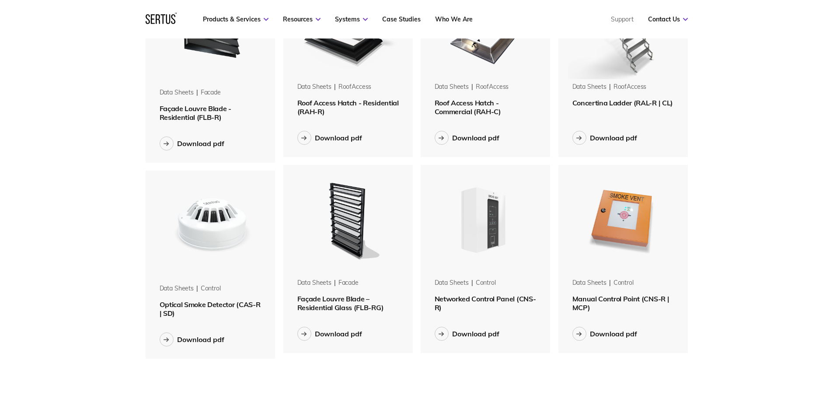  What do you see at coordinates (468, 107) in the screenshot?
I see `span: Roof Access Hatch - Commercial (RAH-C)` at bounding box center [468, 107].